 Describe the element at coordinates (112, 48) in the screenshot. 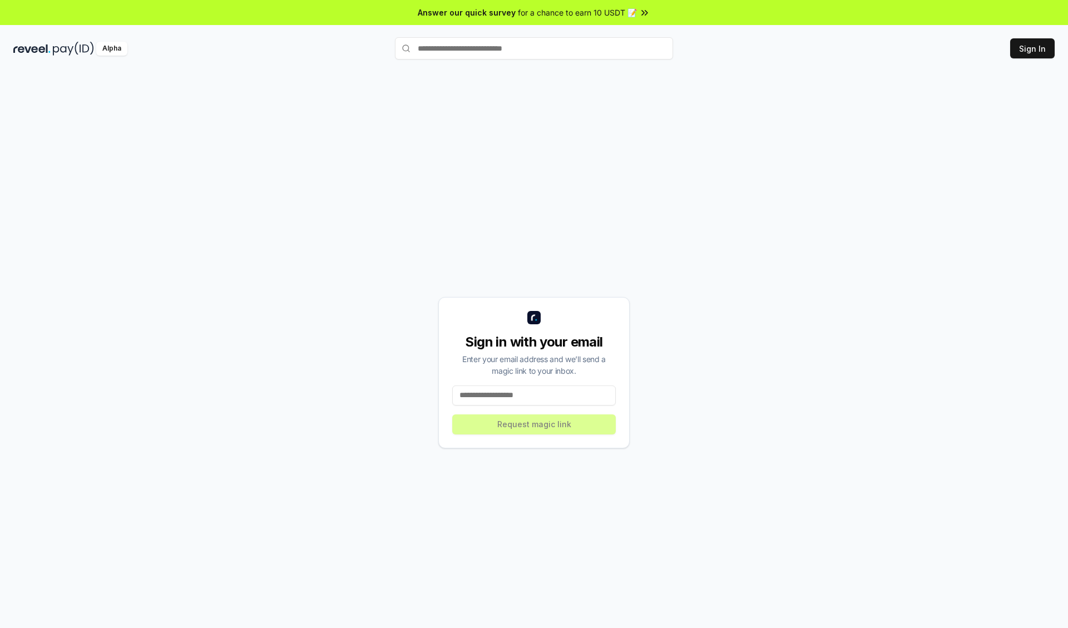

I see `div: Alpha` at that location.